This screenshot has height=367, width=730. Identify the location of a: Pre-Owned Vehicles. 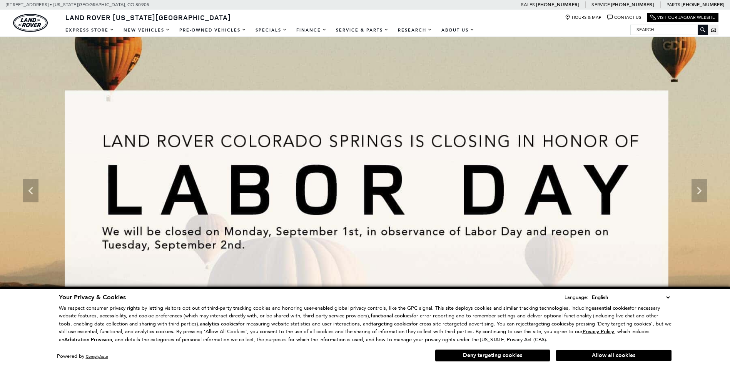
(213, 30).